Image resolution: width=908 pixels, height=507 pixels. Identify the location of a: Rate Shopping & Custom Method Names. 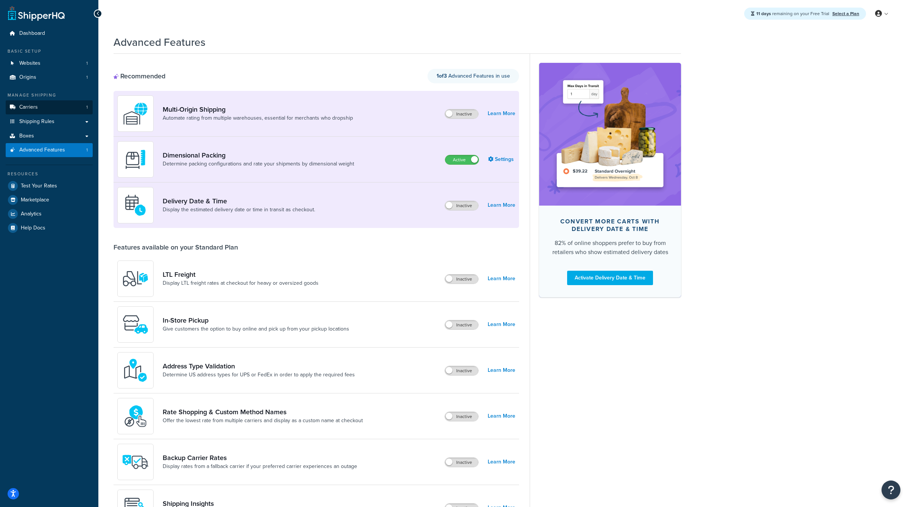
(263, 412).